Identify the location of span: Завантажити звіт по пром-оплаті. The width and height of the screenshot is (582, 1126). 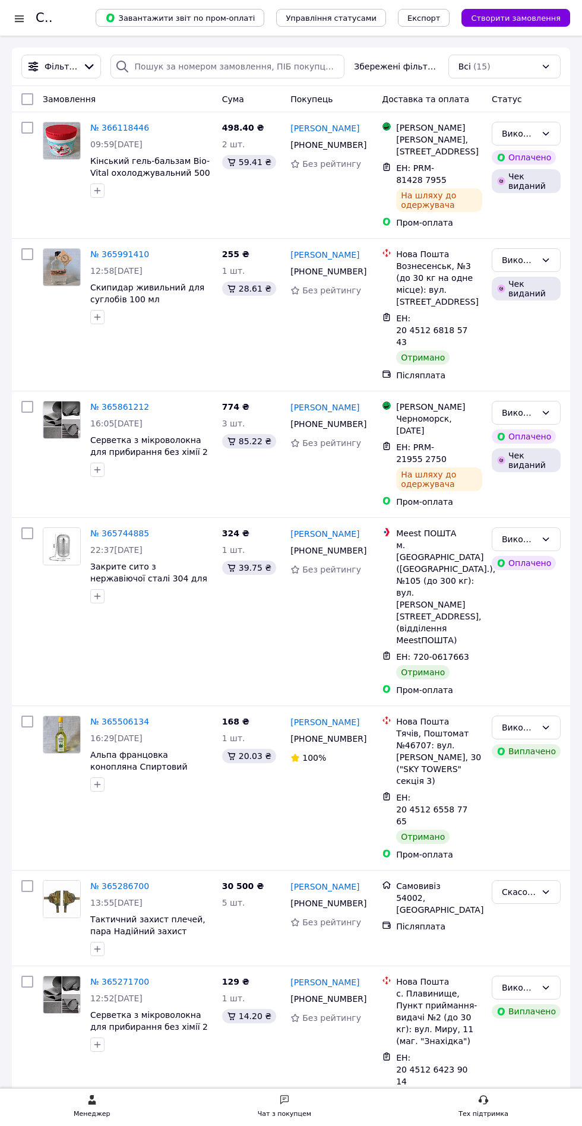
(180, 18).